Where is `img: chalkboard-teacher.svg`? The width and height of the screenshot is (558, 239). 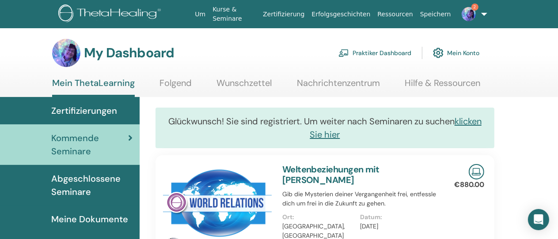 img: chalkboard-teacher.svg is located at coordinates (344, 53).